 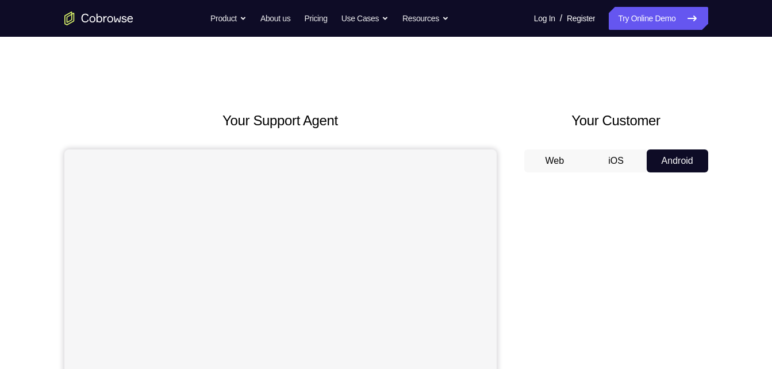 What do you see at coordinates (365, 18) in the screenshot?
I see `button: Use Cases` at bounding box center [365, 18].